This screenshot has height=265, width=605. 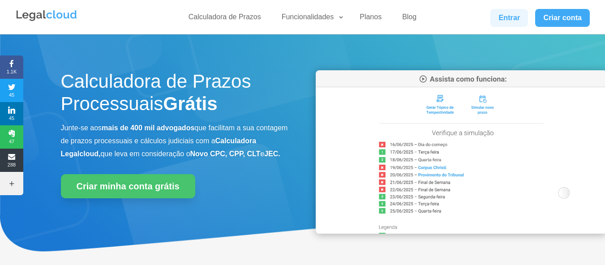 I want to click on a: Blog, so click(x=410, y=19).